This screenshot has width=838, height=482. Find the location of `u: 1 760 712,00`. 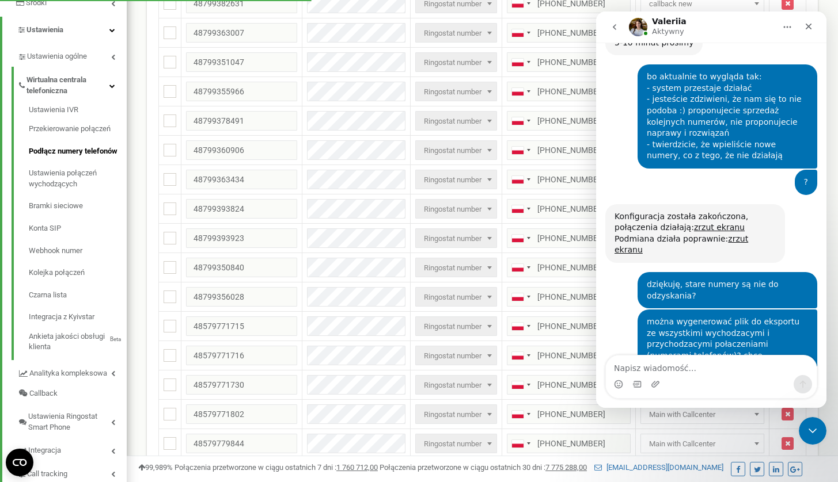

u: 1 760 712,00 is located at coordinates (357, 467).